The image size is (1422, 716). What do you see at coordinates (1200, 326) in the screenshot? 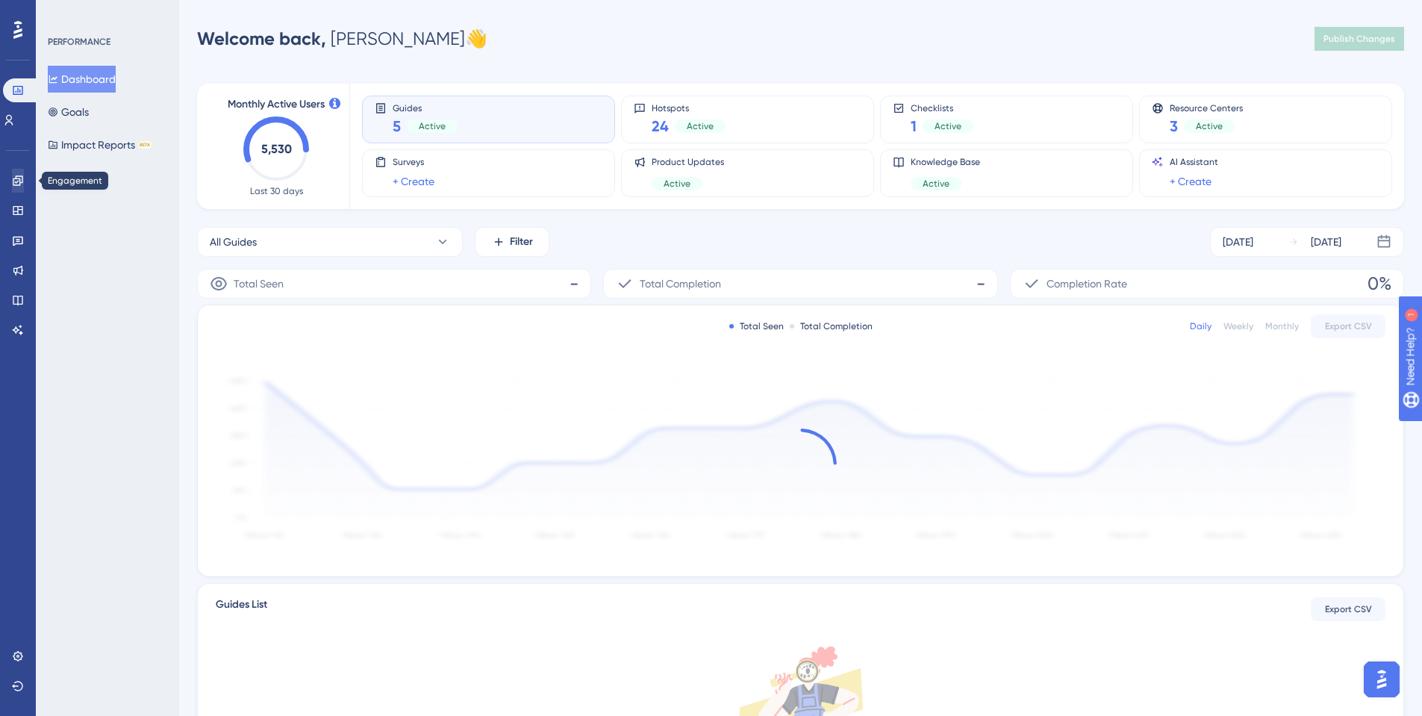
I see `div: Daily` at bounding box center [1200, 326].